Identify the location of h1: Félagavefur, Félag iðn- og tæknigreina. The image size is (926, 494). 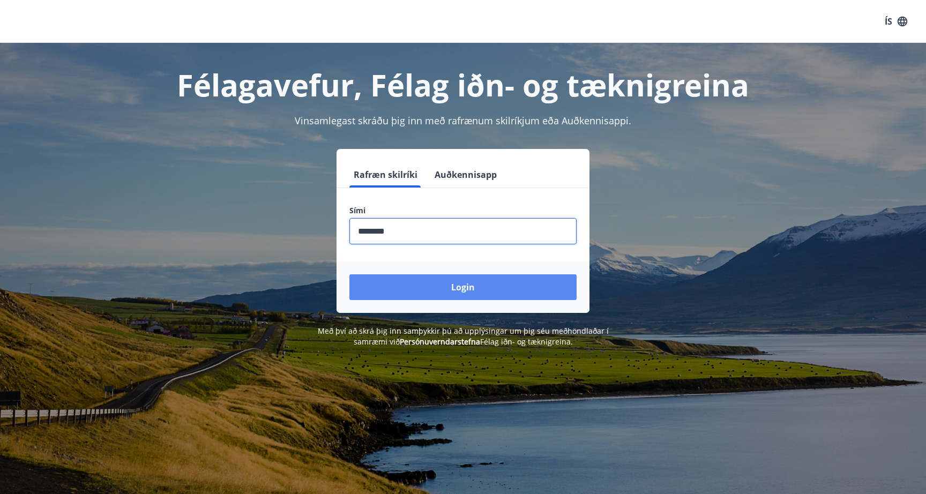
(463, 85).